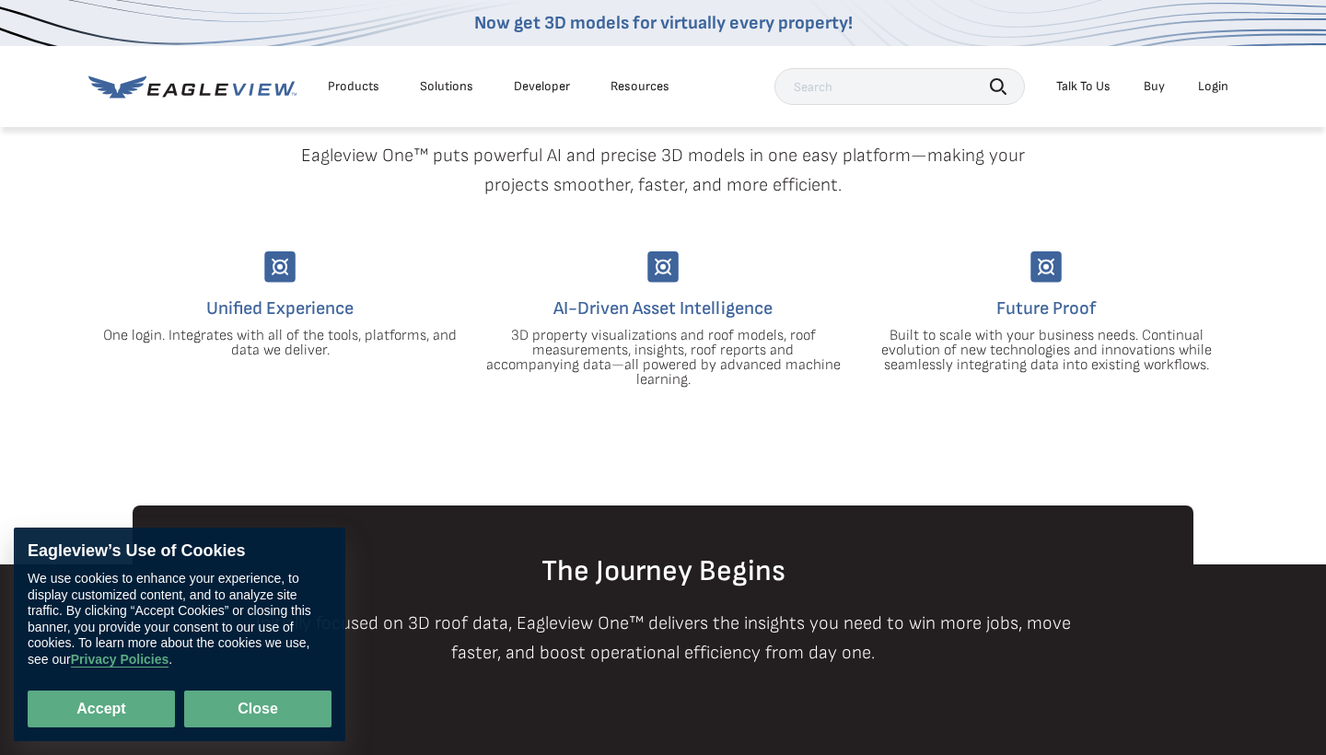 The width and height of the screenshot is (1326, 755). Describe the element at coordinates (258, 709) in the screenshot. I see `button: Close` at that location.